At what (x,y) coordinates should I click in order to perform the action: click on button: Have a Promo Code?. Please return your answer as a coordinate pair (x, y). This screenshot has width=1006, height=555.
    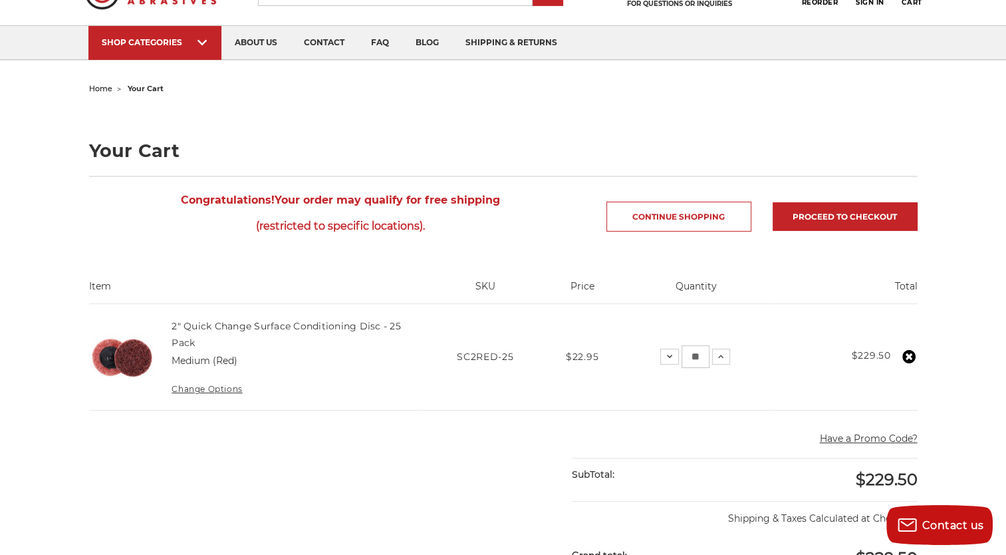
    Looking at the image, I should click on (869, 438).